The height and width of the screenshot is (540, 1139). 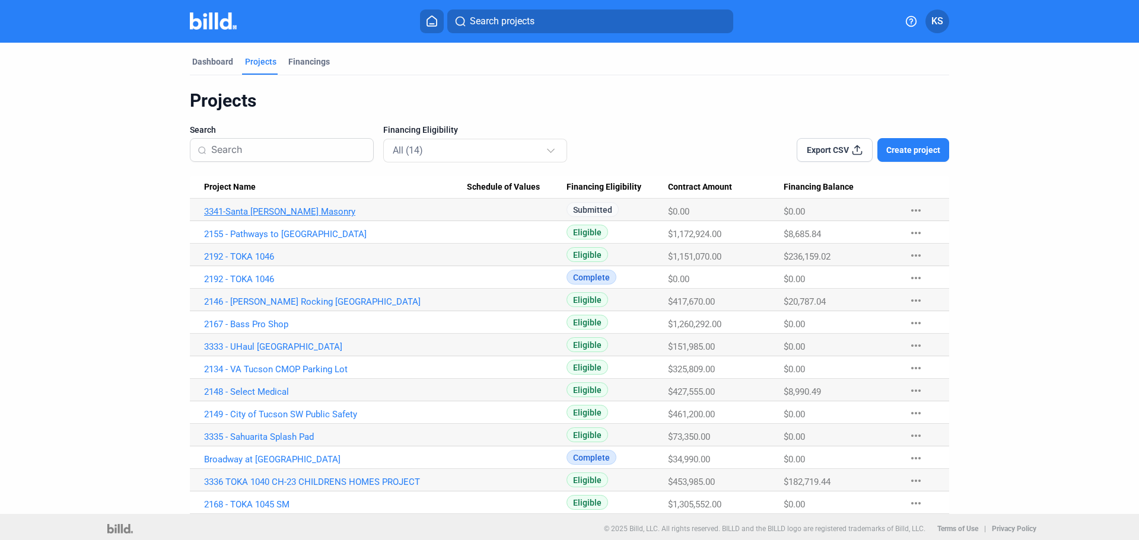 I want to click on span: $325,809.00, so click(x=691, y=369).